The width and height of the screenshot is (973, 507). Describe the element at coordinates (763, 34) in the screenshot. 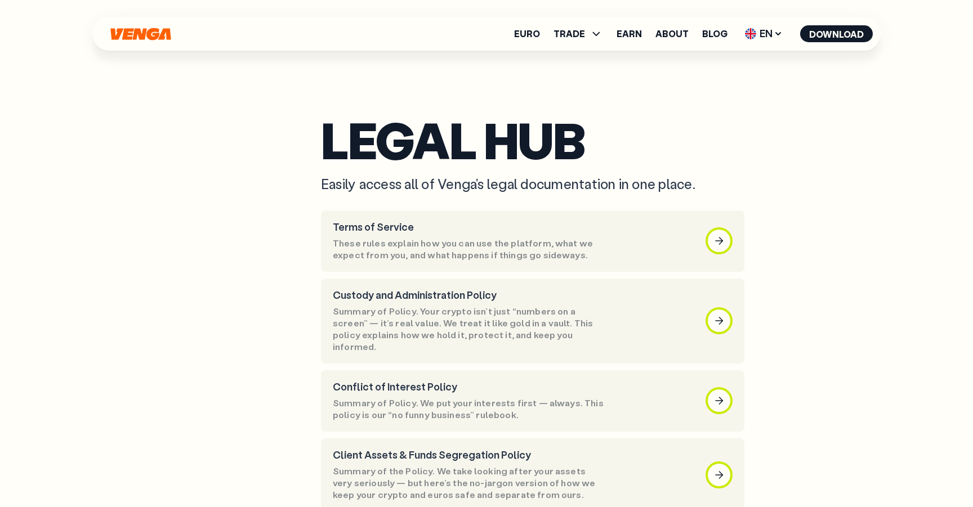

I see `span: EN` at that location.